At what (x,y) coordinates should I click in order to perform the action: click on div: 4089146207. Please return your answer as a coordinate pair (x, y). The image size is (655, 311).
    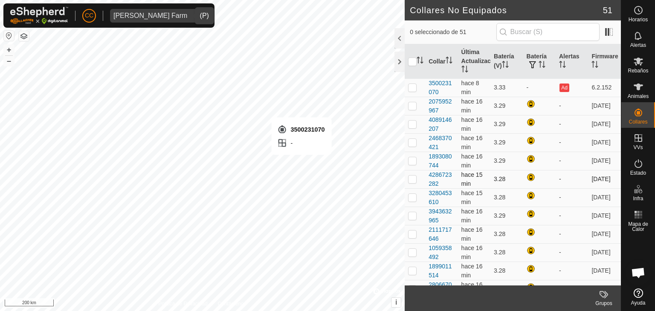
    Looking at the image, I should click on (441, 124).